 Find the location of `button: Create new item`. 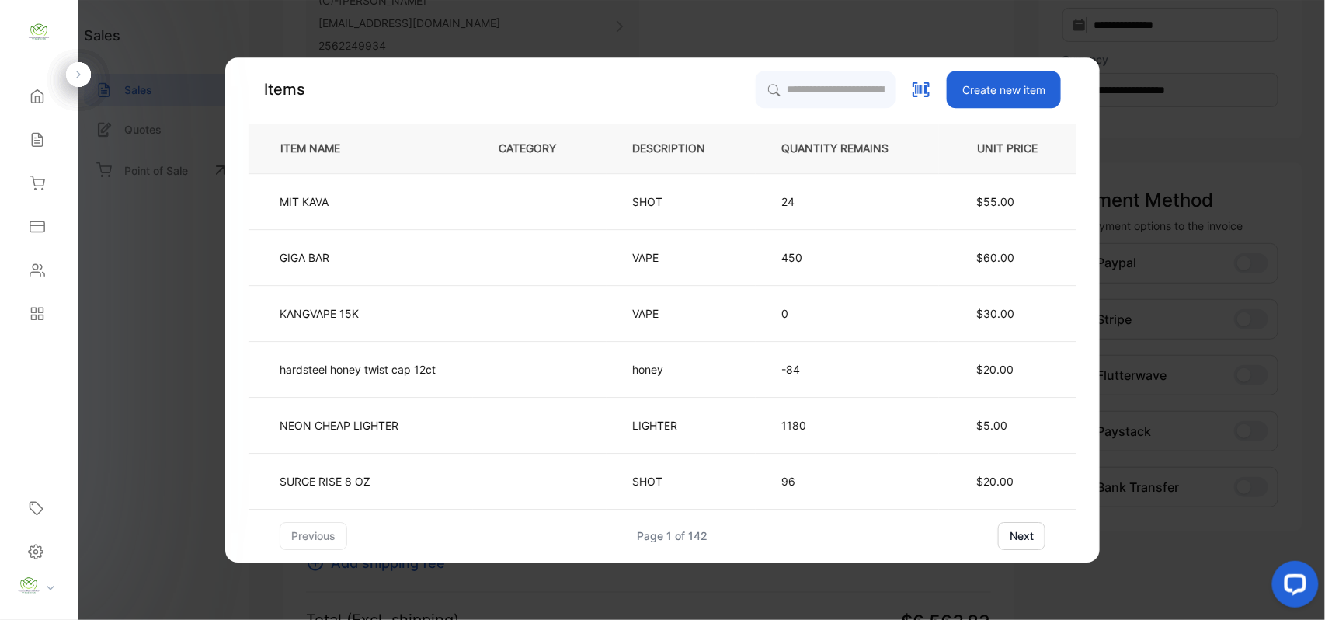

button: Create new item is located at coordinates (1003, 89).